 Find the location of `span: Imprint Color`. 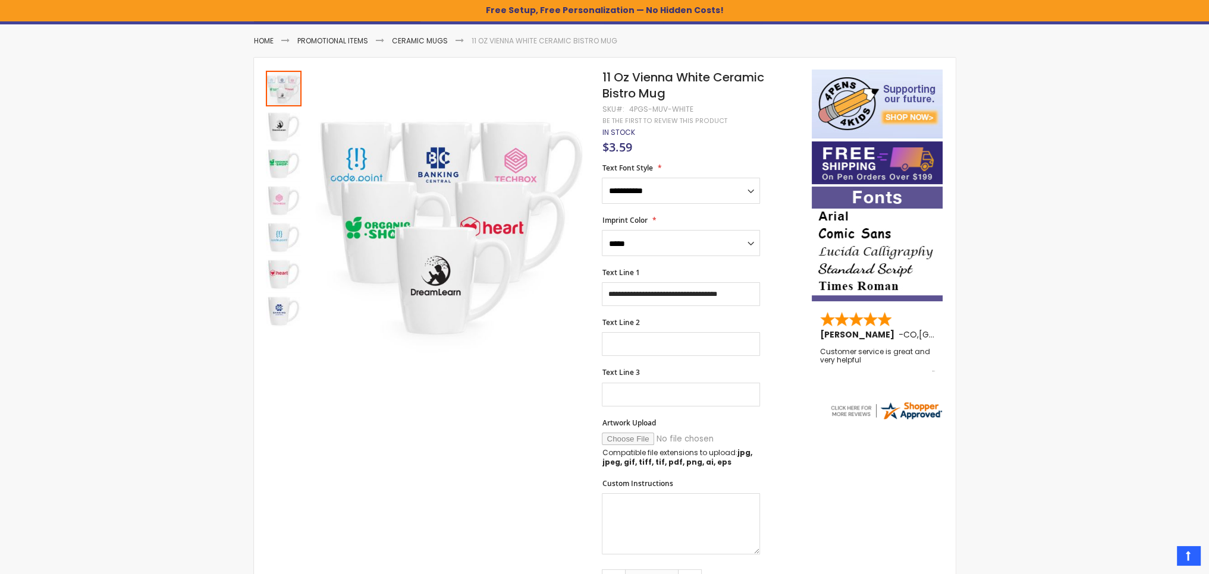

span: Imprint Color is located at coordinates (624, 220).